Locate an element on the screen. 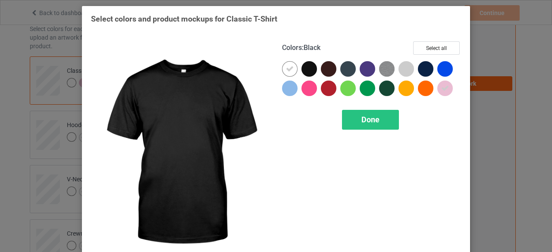 The image size is (552, 252). button: Select all is located at coordinates (436, 48).